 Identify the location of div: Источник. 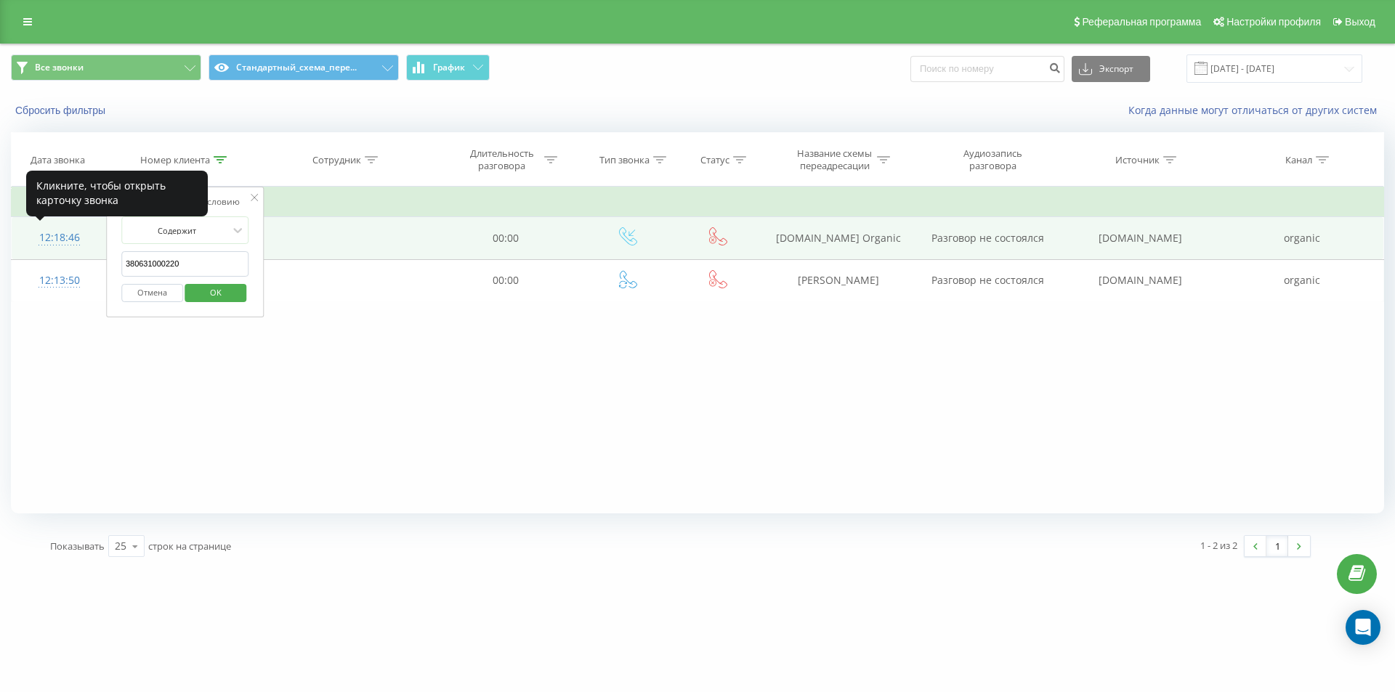
(1137, 160).